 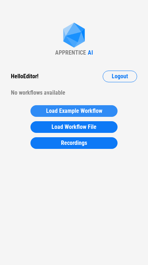 I want to click on span: Recordings, so click(x=74, y=143).